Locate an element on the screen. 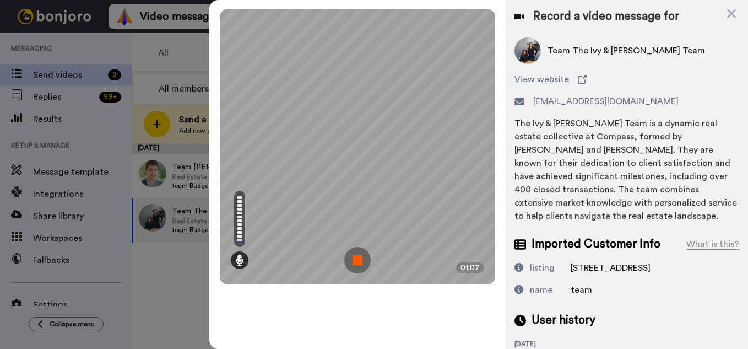  img: ic_record_stop.svg is located at coordinates (358, 260).